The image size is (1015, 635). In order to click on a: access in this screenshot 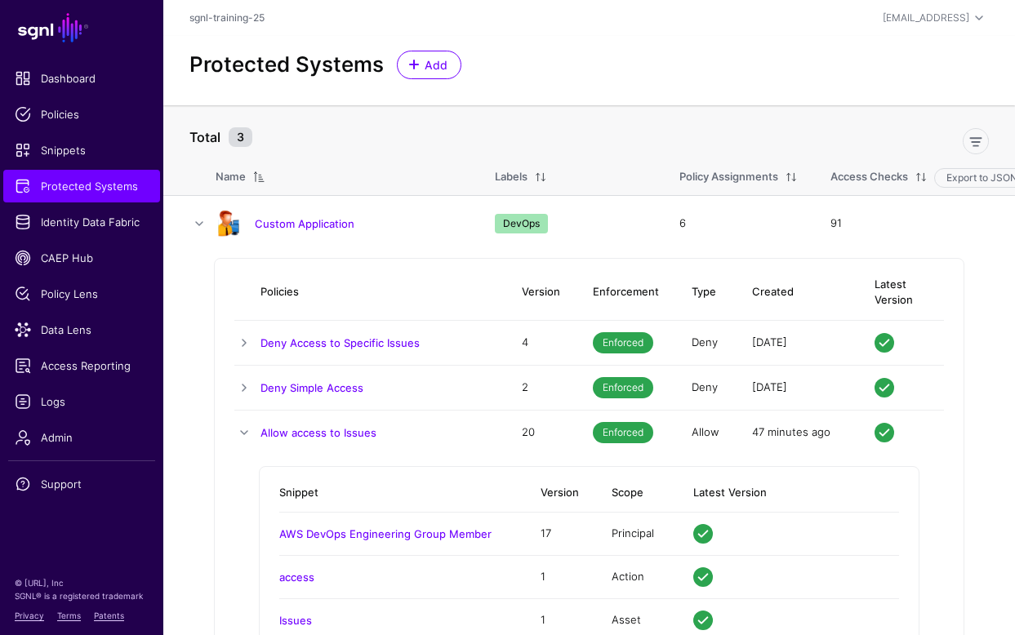, I will do `click(296, 577)`.